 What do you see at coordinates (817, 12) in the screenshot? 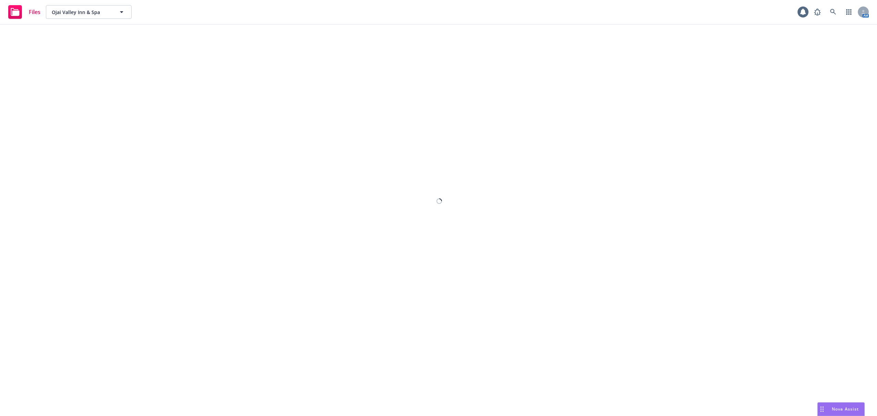
I see `a: Report a Bug` at bounding box center [817, 12].